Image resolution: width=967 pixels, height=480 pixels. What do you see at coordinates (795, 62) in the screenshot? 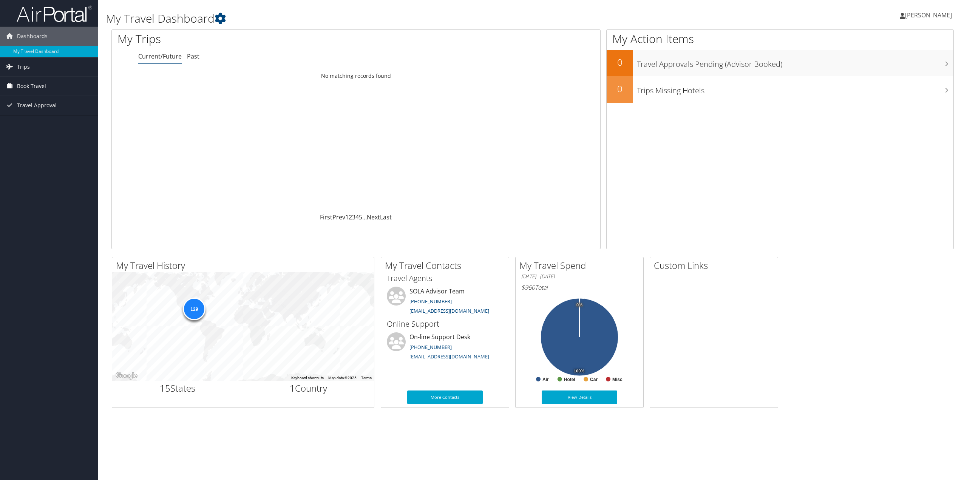
I see `h3: Travel Approvals Pending (Advisor Booked)` at bounding box center [795, 62].